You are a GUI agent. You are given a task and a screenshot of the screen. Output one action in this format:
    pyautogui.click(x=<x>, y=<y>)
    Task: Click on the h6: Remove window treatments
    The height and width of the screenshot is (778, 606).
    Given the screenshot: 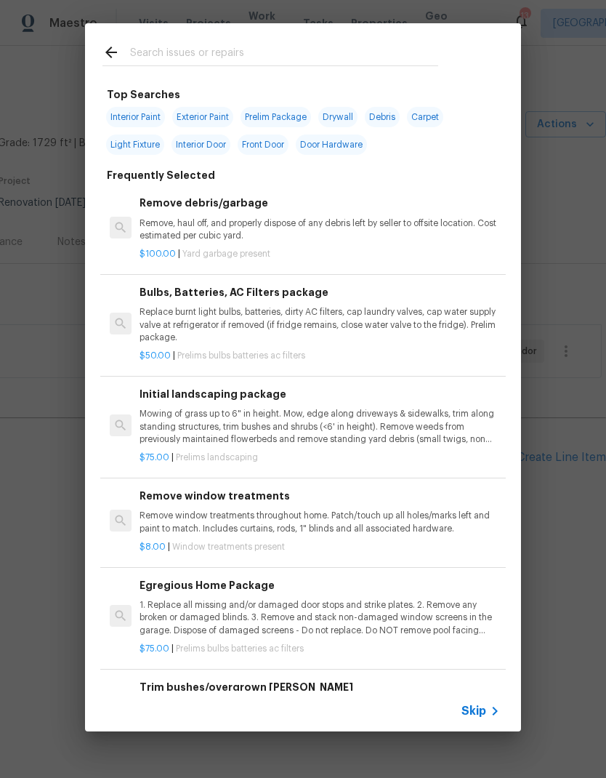 What is the action you would take?
    pyautogui.click(x=320, y=496)
    